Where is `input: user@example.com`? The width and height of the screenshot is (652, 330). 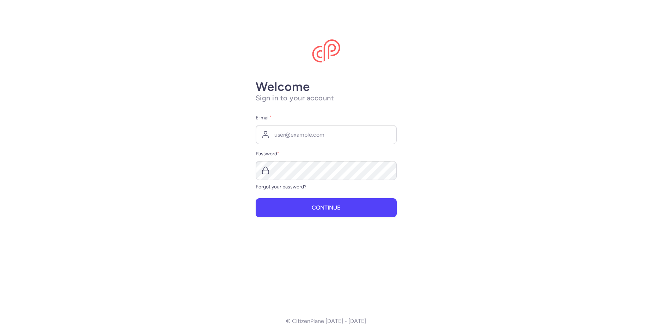
input: user@example.com is located at coordinates (326, 135).